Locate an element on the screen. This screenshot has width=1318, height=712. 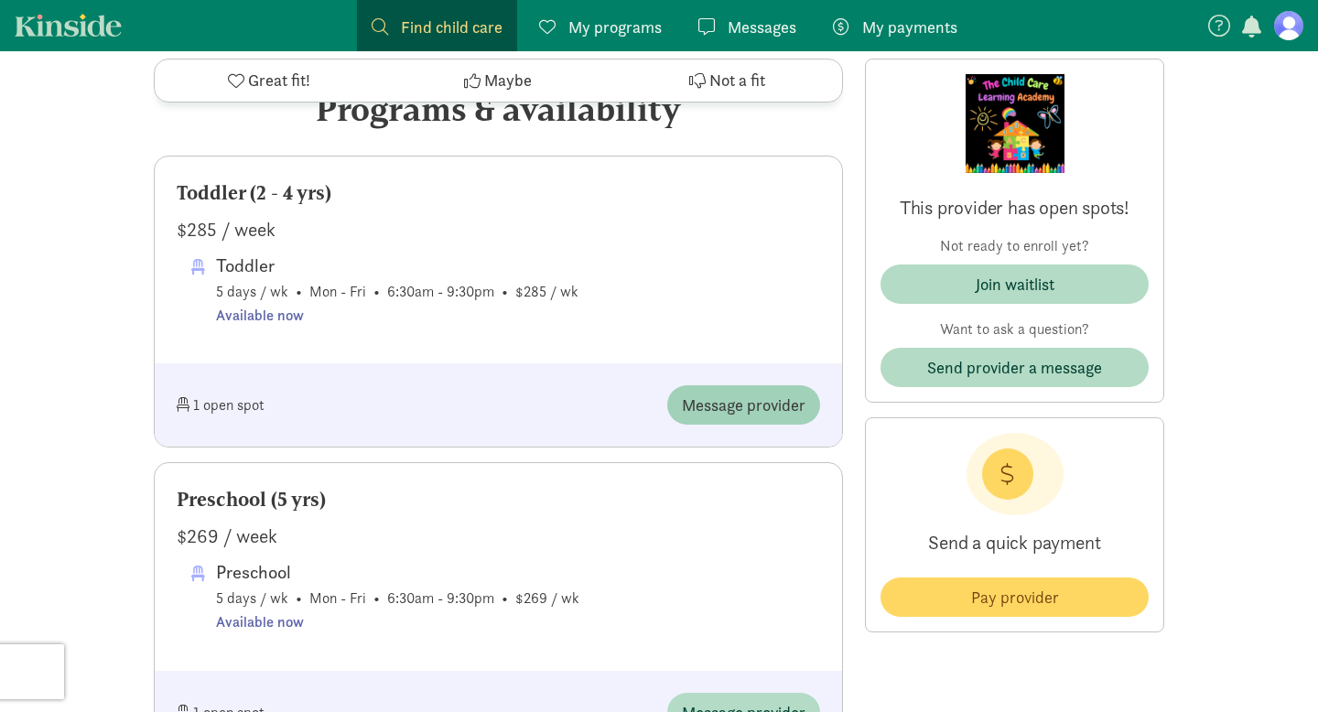
button: Not a fit is located at coordinates (728, 81).